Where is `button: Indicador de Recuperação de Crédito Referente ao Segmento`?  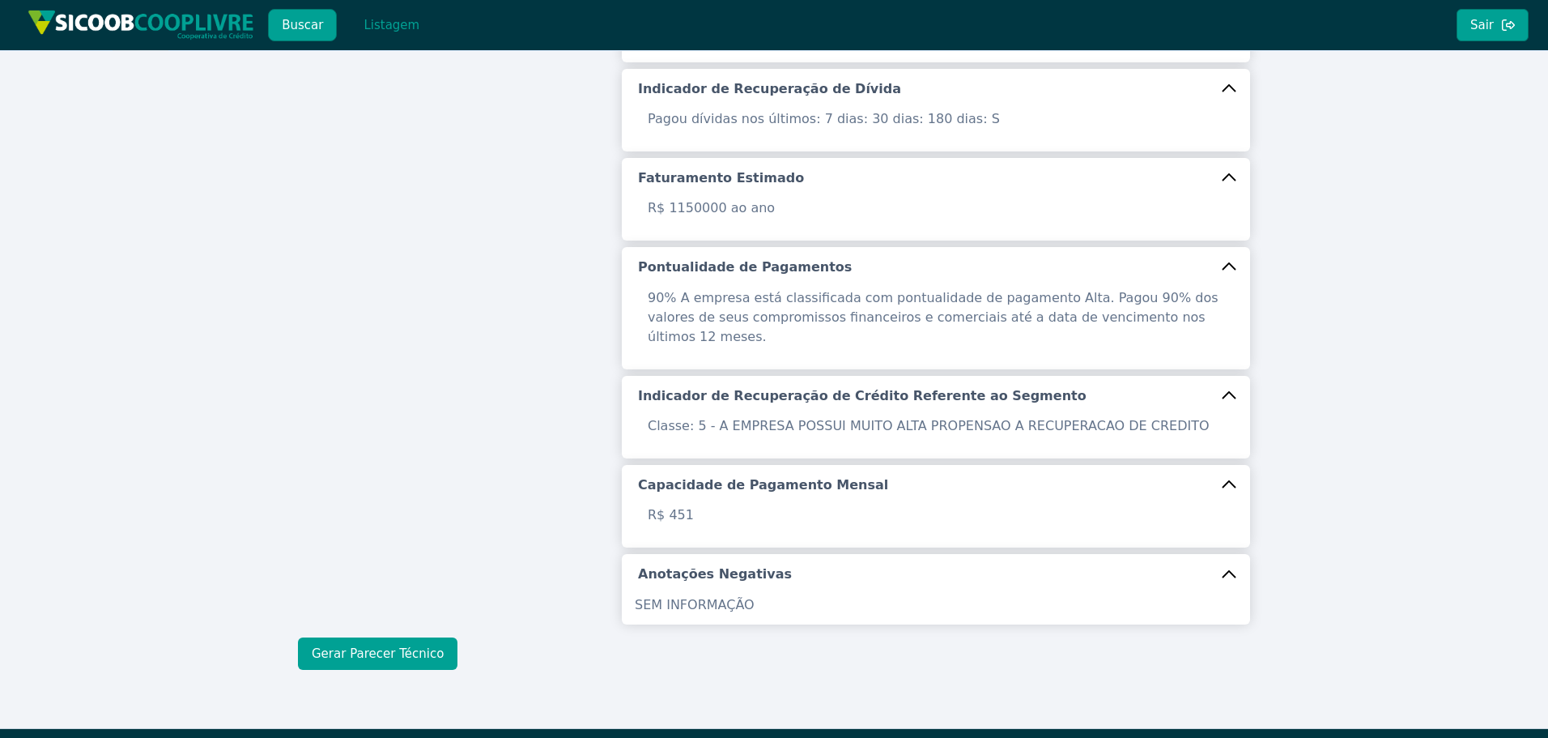 button: Indicador de Recuperação de Crédito Referente ao Segmento is located at coordinates (936, 396).